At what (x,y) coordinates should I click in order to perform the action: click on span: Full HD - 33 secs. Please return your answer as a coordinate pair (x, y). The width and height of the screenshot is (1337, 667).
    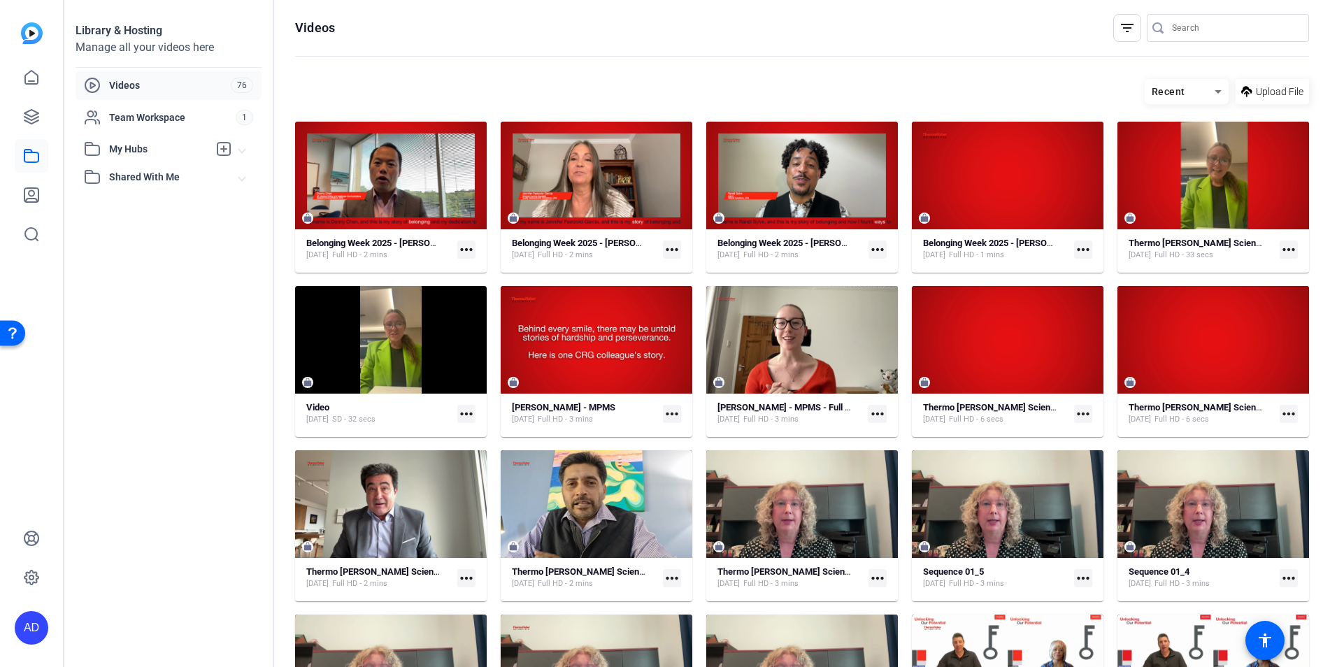
    Looking at the image, I should click on (1184, 255).